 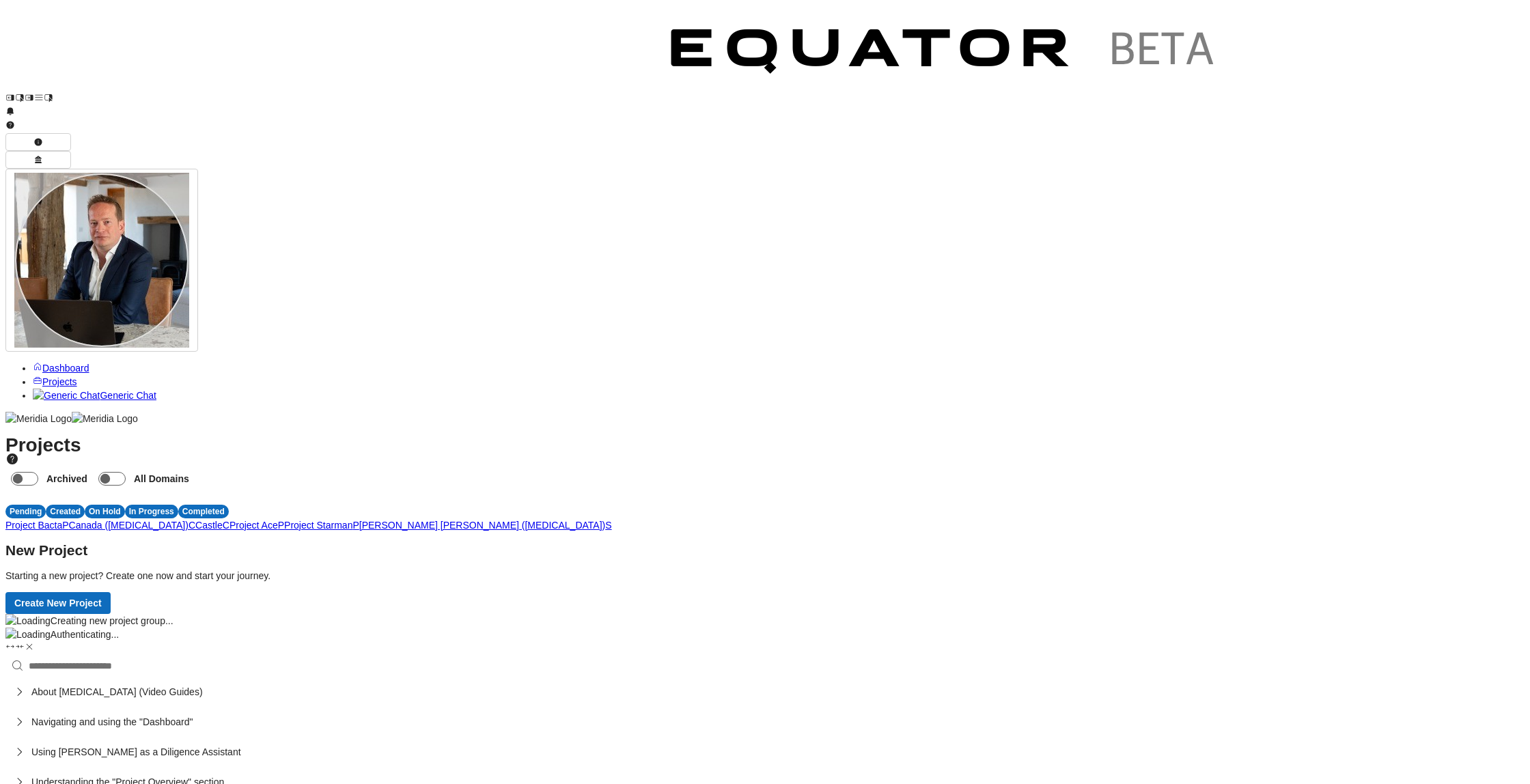 What do you see at coordinates (112, 621) in the screenshot?
I see `span: Creating new project group...` at bounding box center [112, 621].